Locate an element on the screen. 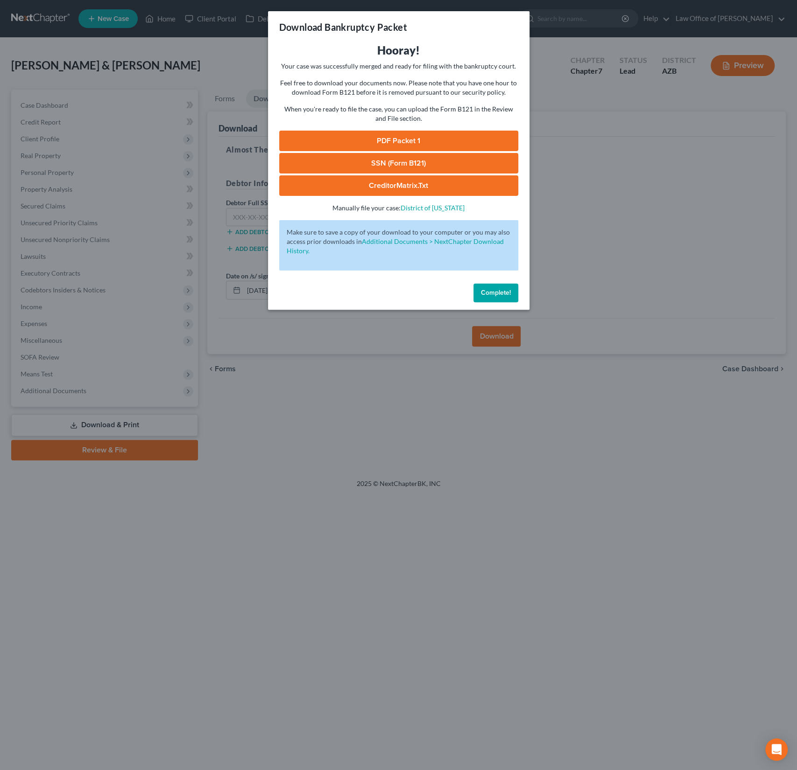 This screenshot has height=770, width=797. p: Your case was successfully merged and ready for filing with the bankruptcy court. is located at coordinates (399, 66).